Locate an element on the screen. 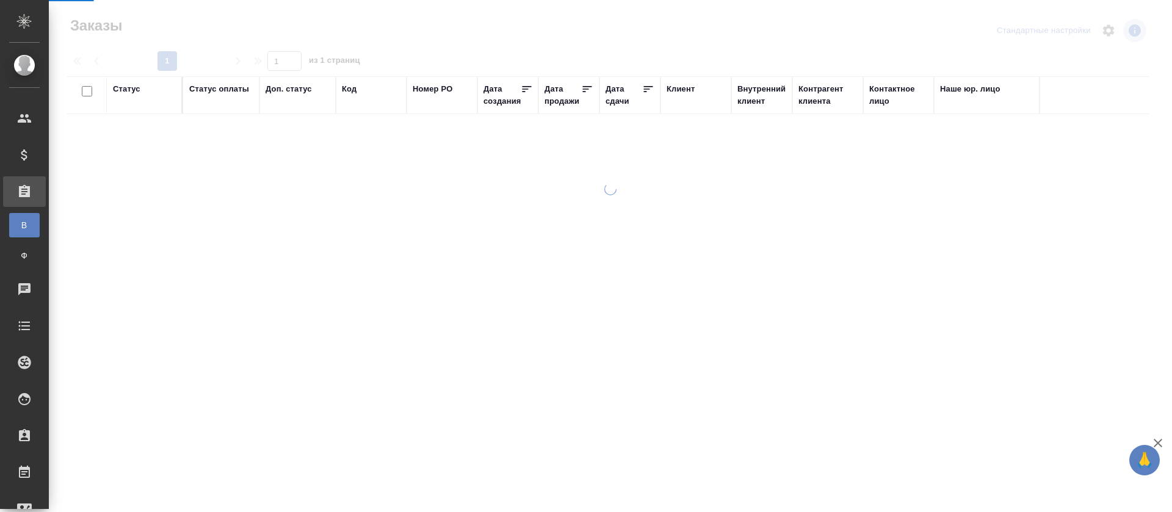 The image size is (1172, 512). div: Контрагент клиента is located at coordinates (828, 95).